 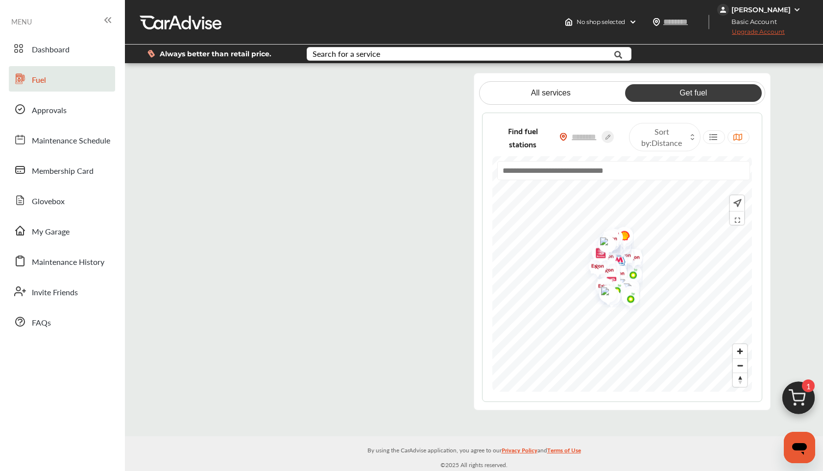 I want to click on span: Maintenance History, so click(x=68, y=263).